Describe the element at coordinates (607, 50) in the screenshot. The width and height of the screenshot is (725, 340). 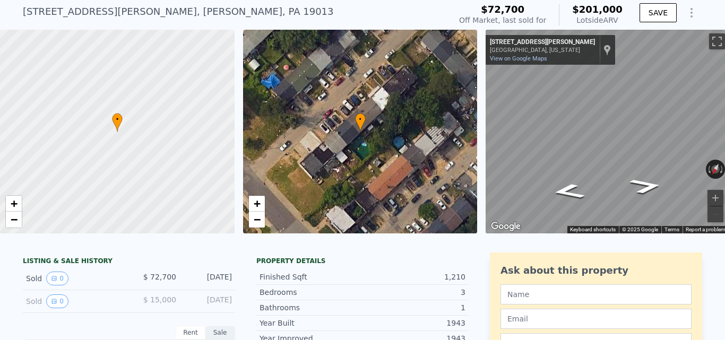
I see `a: Show location on map` at that location.